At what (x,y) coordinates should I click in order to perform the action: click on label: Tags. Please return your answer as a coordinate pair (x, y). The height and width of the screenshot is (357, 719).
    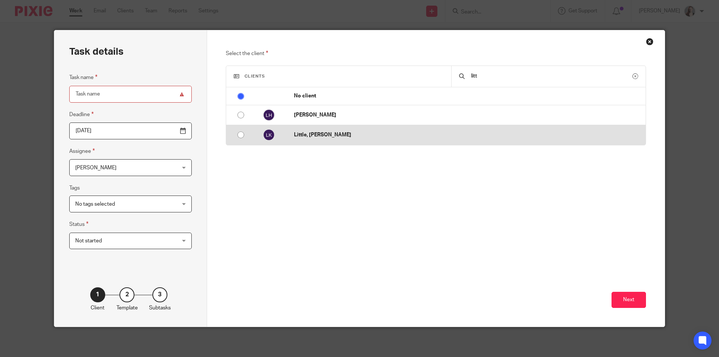
    Looking at the image, I should click on (75, 188).